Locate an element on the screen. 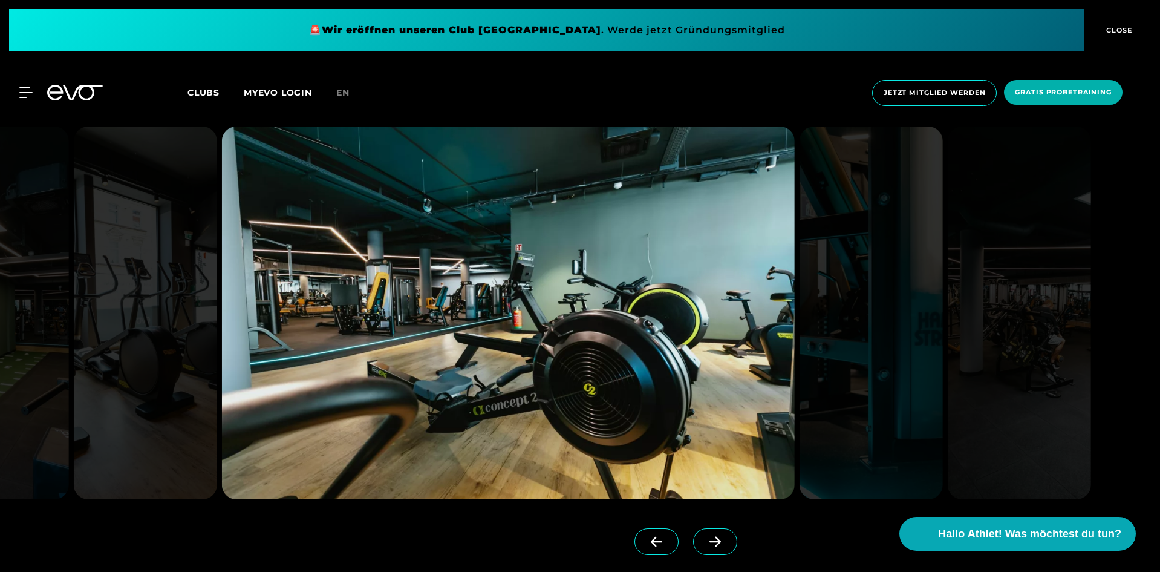  span: Clubs is located at coordinates (203, 93).